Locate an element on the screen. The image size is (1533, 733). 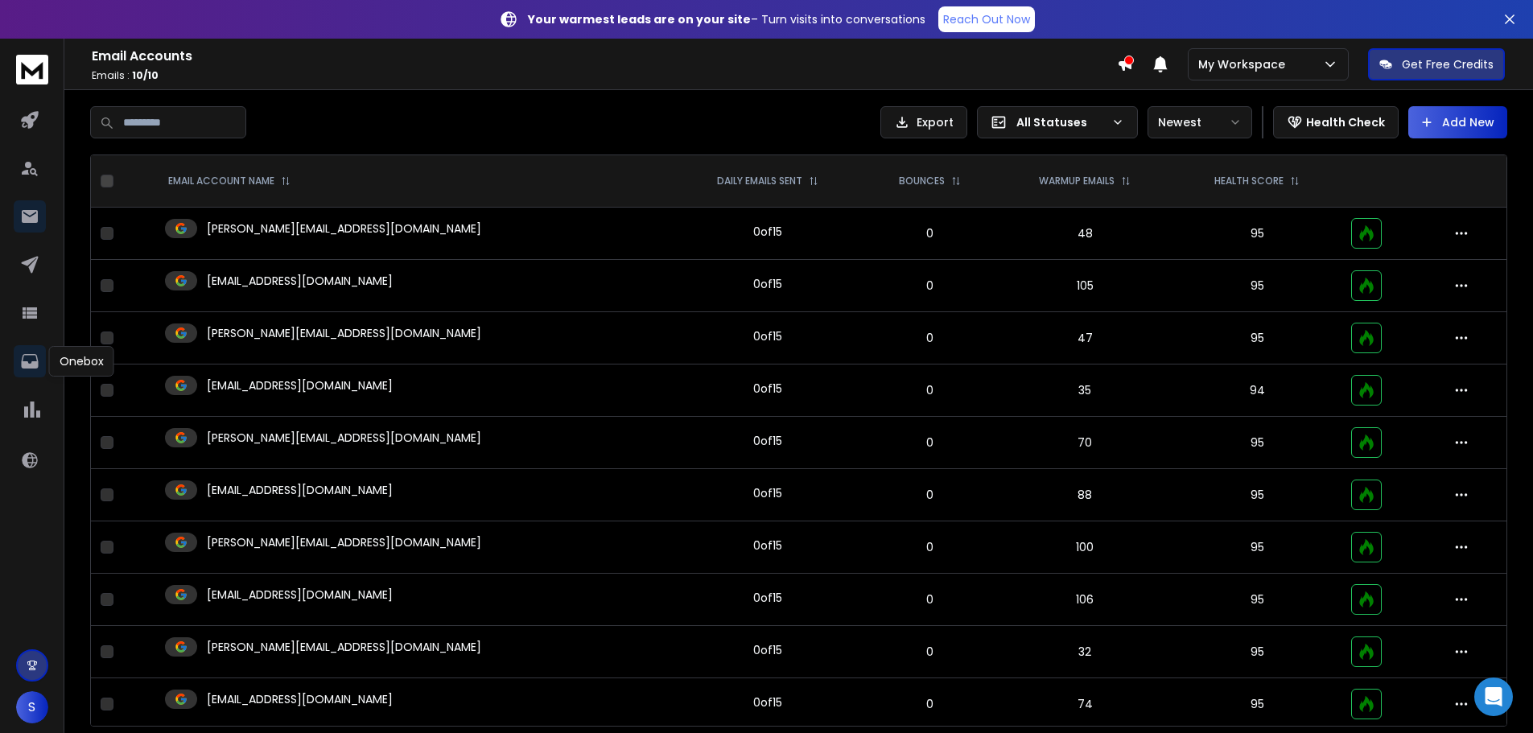
td: 100 is located at coordinates (1085, 547).